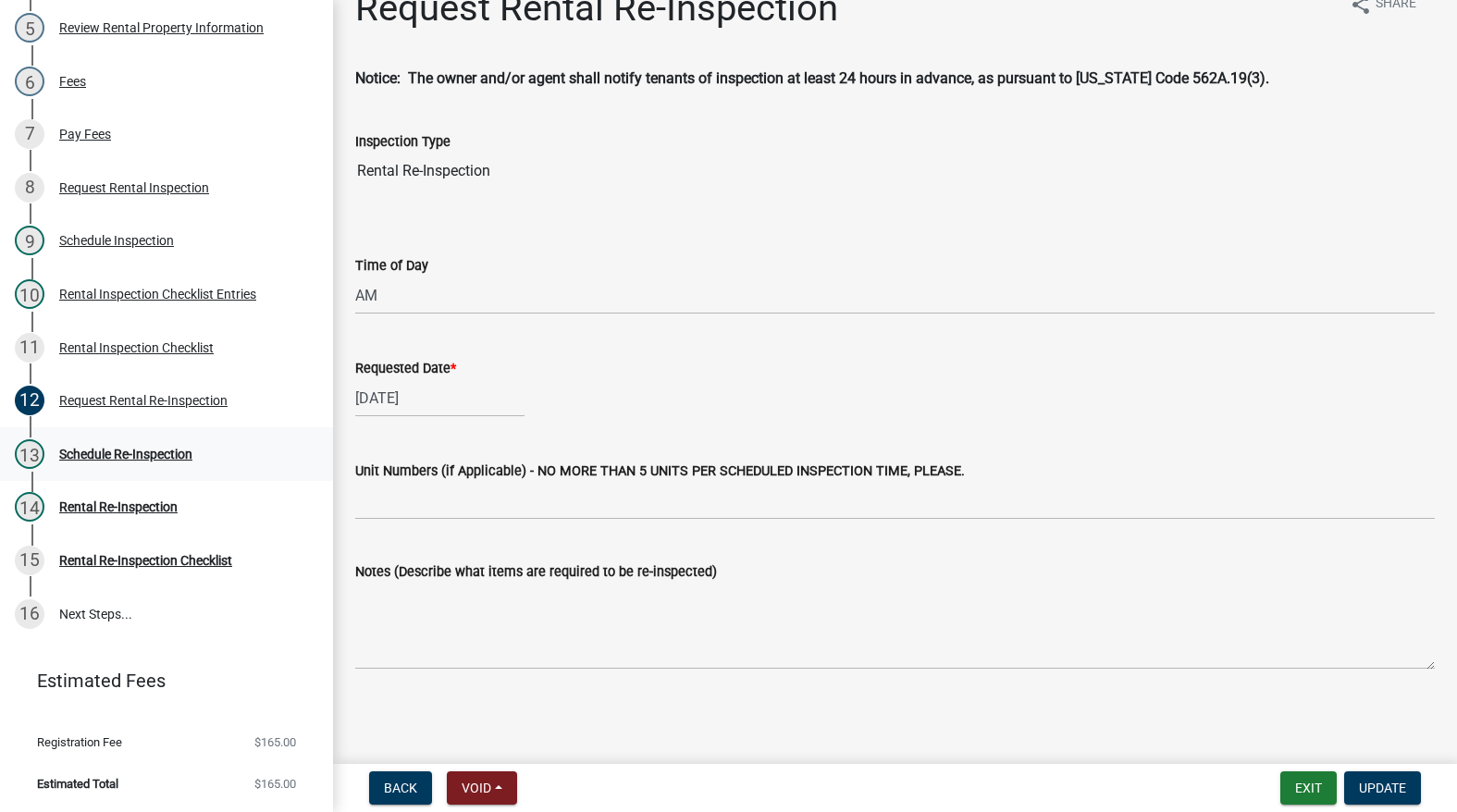 The height and width of the screenshot is (812, 1457). I want to click on div: Pay Fees, so click(85, 134).